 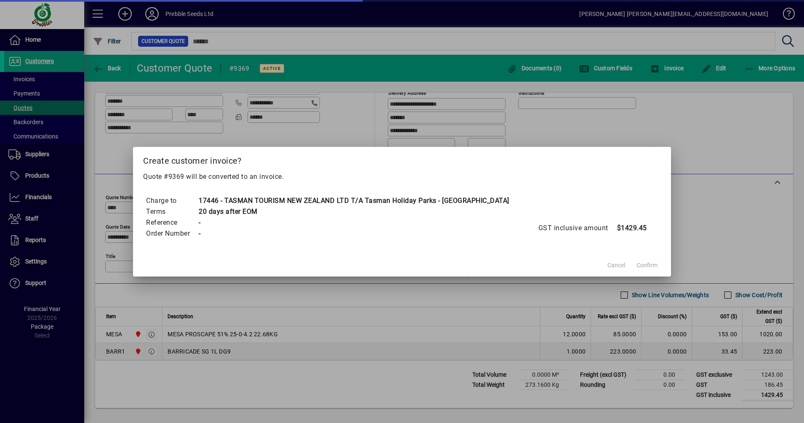 What do you see at coordinates (402, 177) in the screenshot?
I see `p: Quote #9369 will be converted to an invoice.` at bounding box center [402, 177].